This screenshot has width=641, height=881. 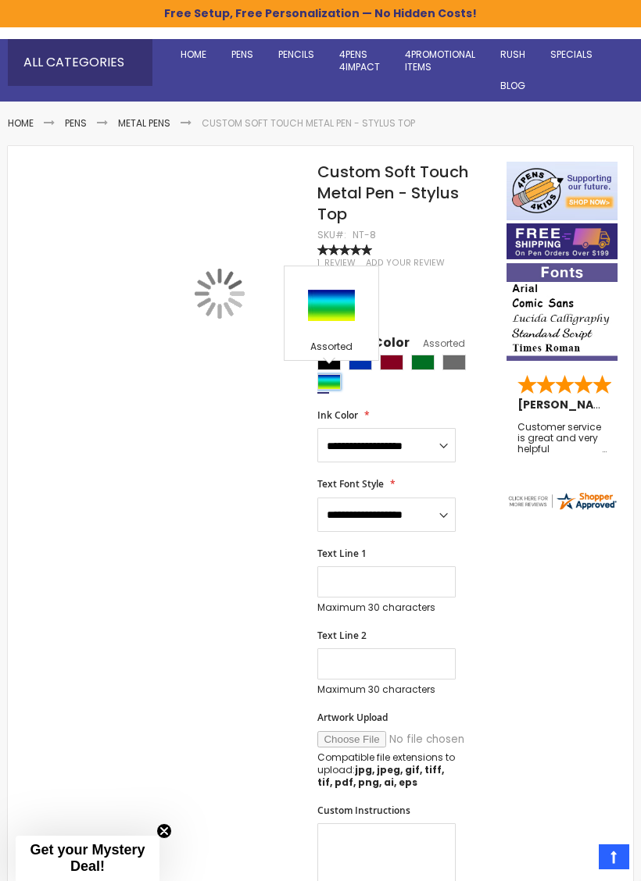 I want to click on a: 4pens.com certificate URL, so click(x=562, y=508).